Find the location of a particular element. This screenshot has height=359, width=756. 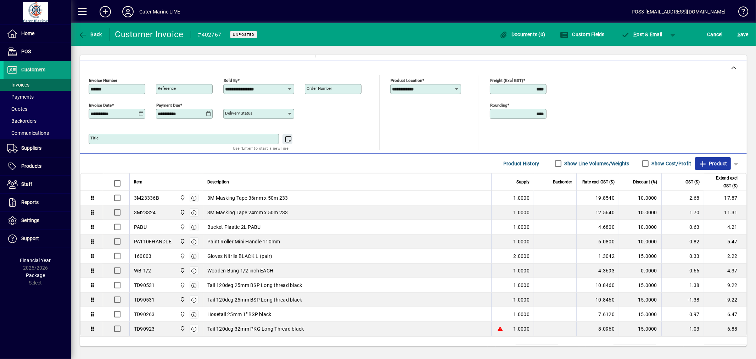

span: Item is located at coordinates (138, 182).